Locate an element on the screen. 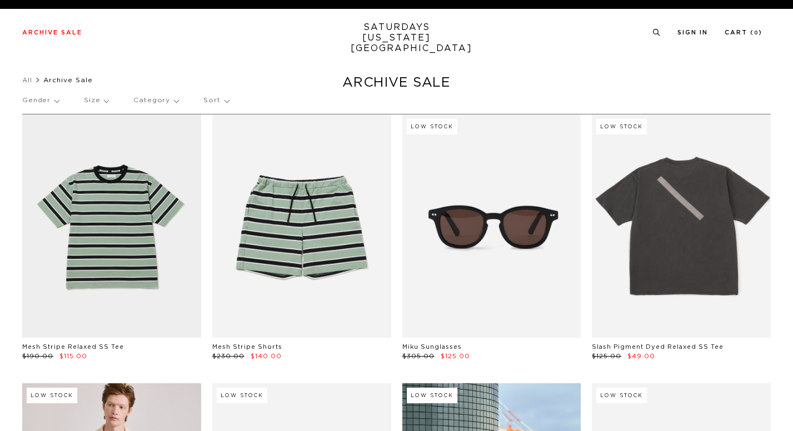  p: Sort is located at coordinates (216, 101).